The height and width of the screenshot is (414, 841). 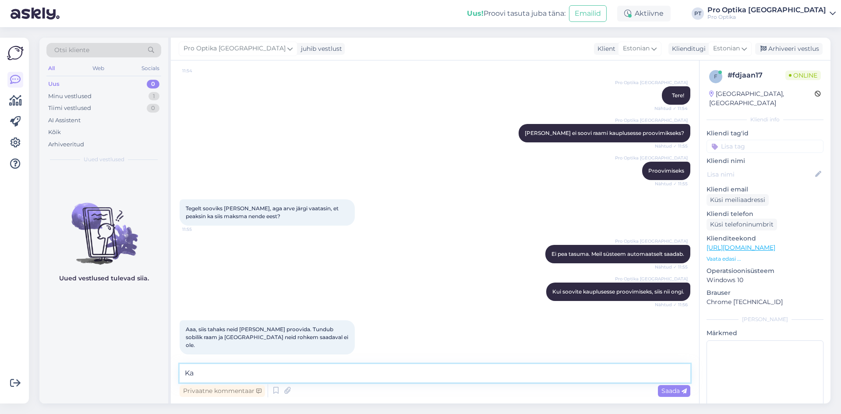 I want to click on div: Arhiveeritud, so click(x=66, y=145).